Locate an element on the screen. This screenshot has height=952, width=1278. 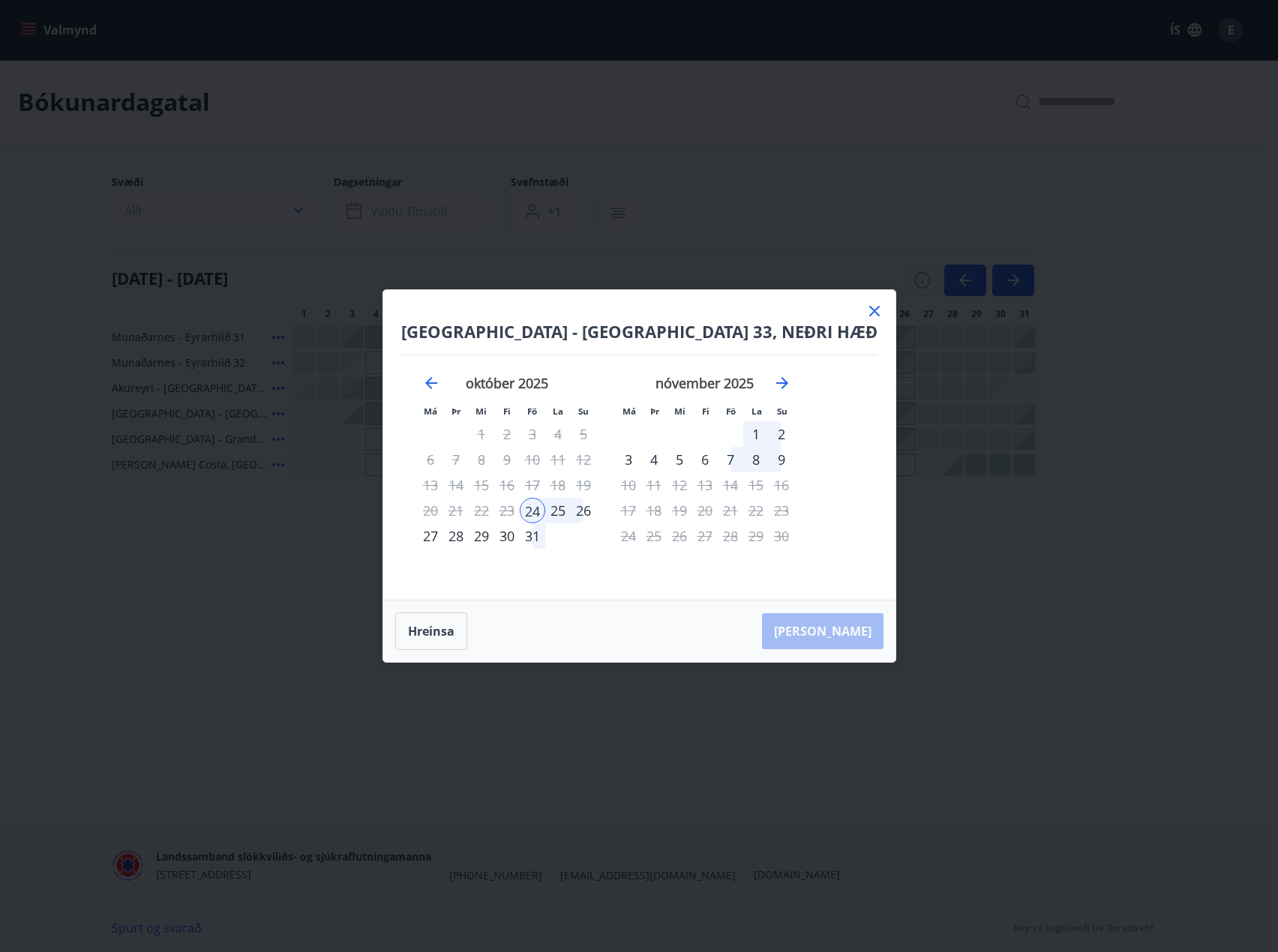
div: 7 is located at coordinates (730, 460).